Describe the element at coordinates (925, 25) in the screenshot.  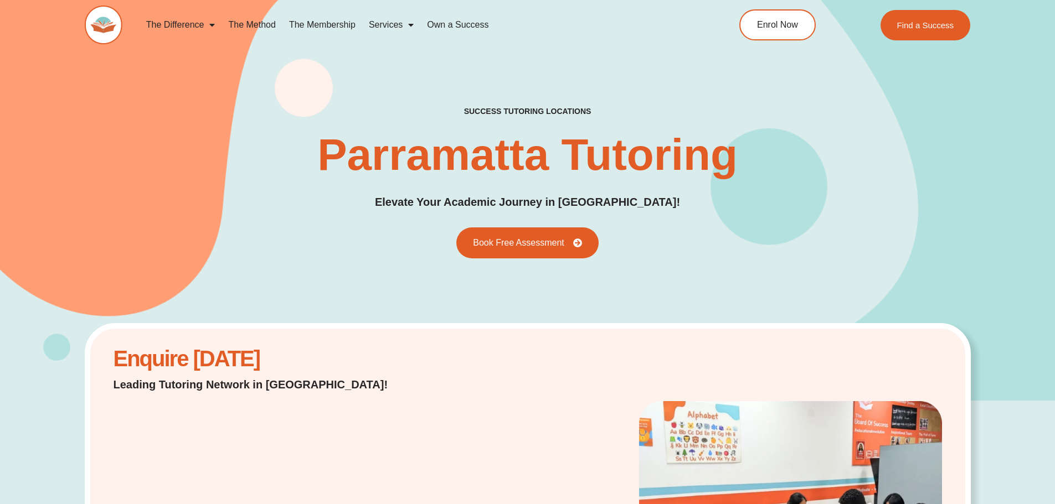
I see `span: Find a Success` at that location.